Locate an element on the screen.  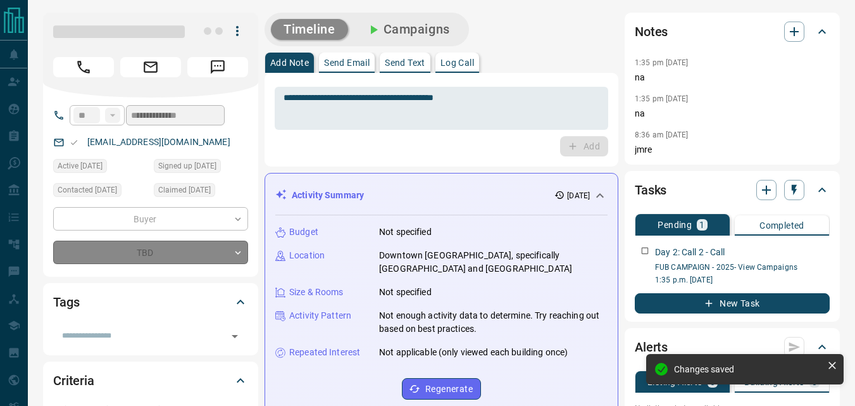
p: Not applicable (only viewed each building once) is located at coordinates (473, 352).